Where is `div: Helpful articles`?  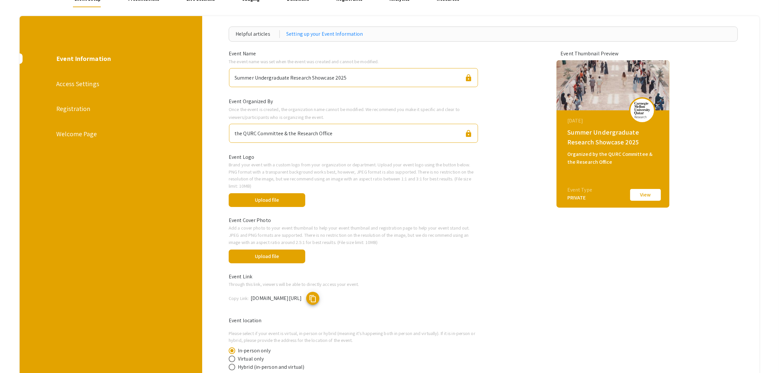
div: Helpful articles is located at coordinates (258, 34).